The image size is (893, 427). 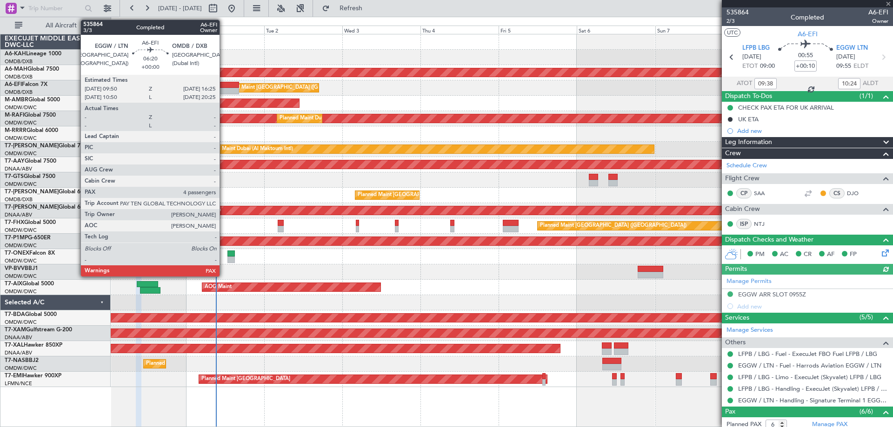 I want to click on span: 09:00, so click(x=767, y=66).